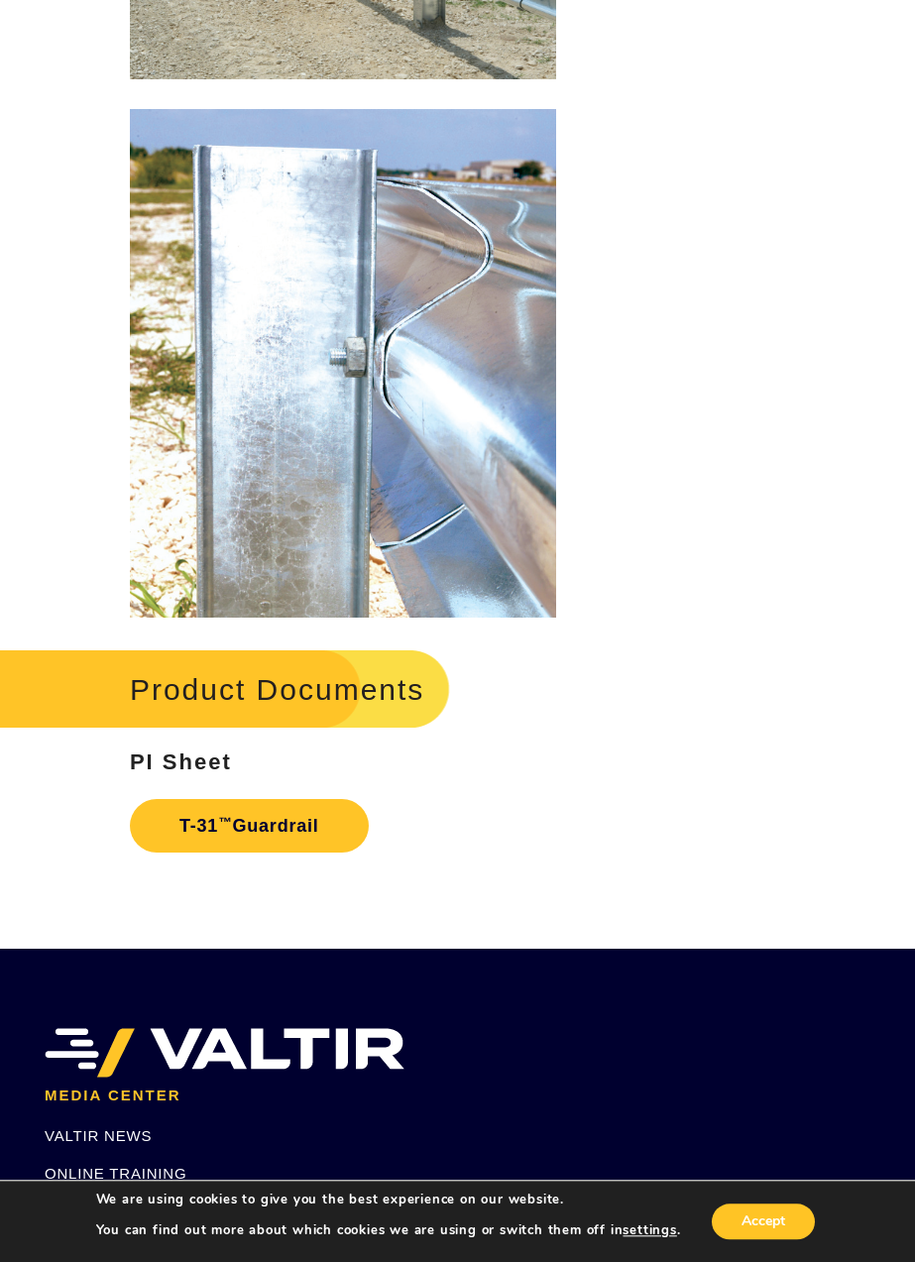 This screenshot has height=1262, width=915. What do you see at coordinates (457, 1095) in the screenshot?
I see `h2: MEDIA CENTER` at bounding box center [457, 1095].